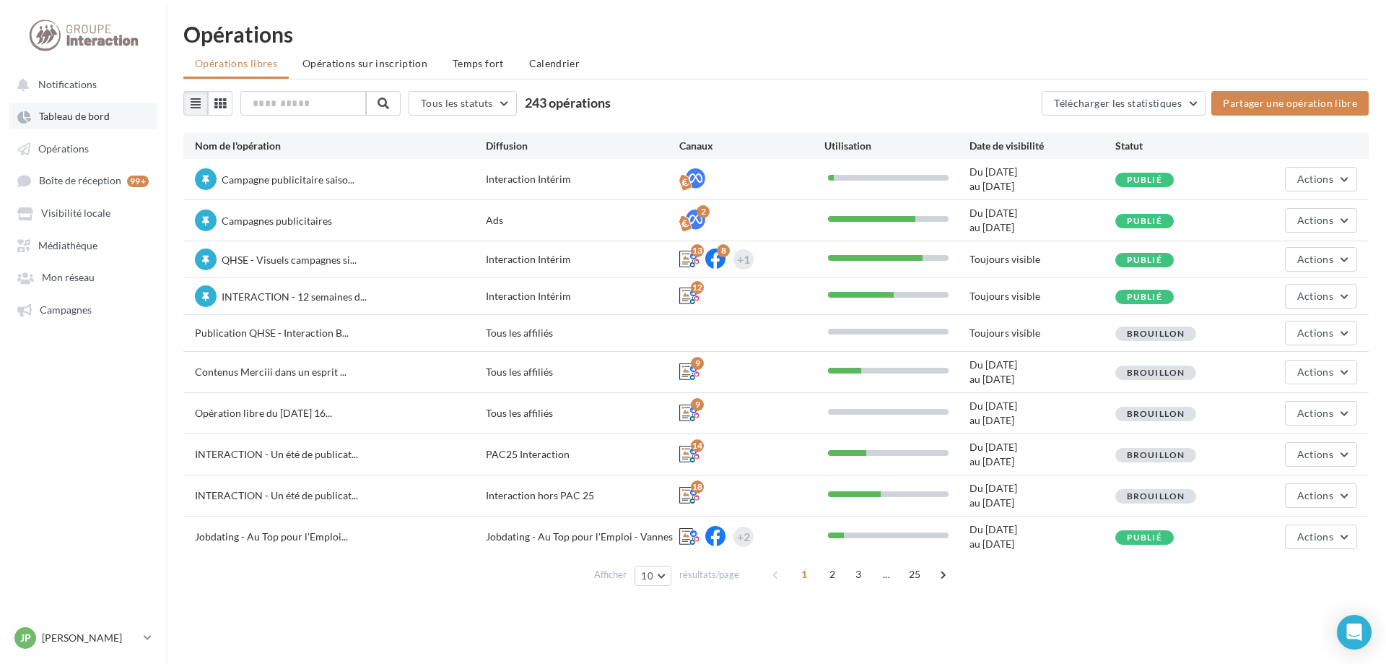  What do you see at coordinates (1042, 146) in the screenshot?
I see `div: Date de visibilité` at bounding box center [1042, 146].